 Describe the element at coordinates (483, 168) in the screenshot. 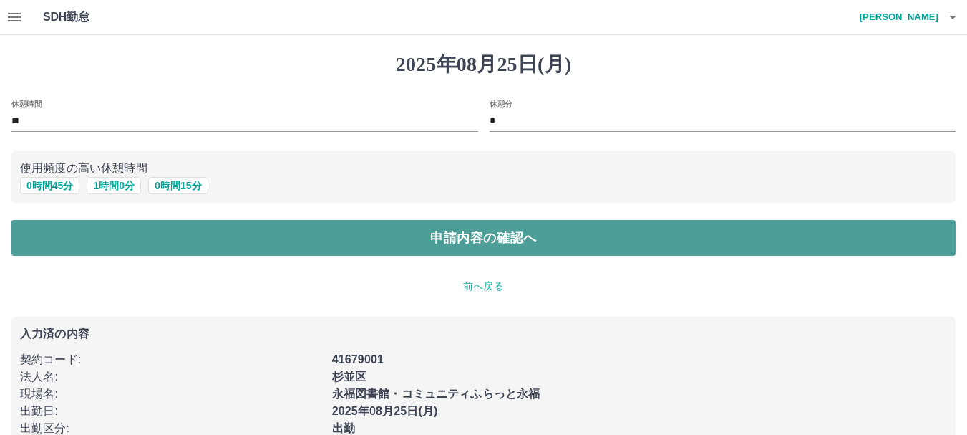

I see `p: 使用頻度の高い休憩時間` at that location.